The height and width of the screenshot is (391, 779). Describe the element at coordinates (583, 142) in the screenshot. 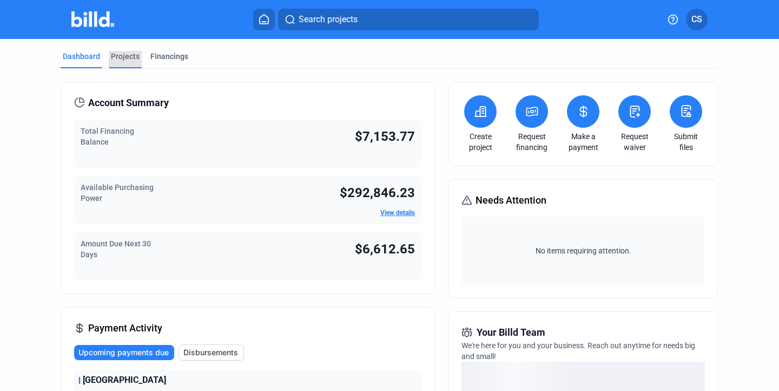

I see `a: Make a payment` at that location.